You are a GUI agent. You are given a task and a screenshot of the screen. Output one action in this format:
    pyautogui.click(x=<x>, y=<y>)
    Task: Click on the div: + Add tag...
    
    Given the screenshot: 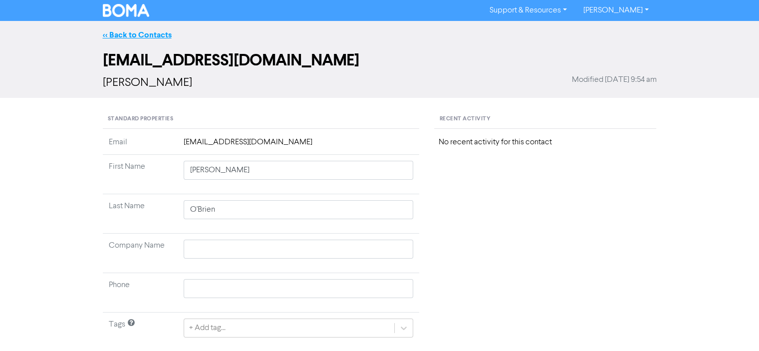 What is the action you would take?
    pyautogui.click(x=207, y=328)
    